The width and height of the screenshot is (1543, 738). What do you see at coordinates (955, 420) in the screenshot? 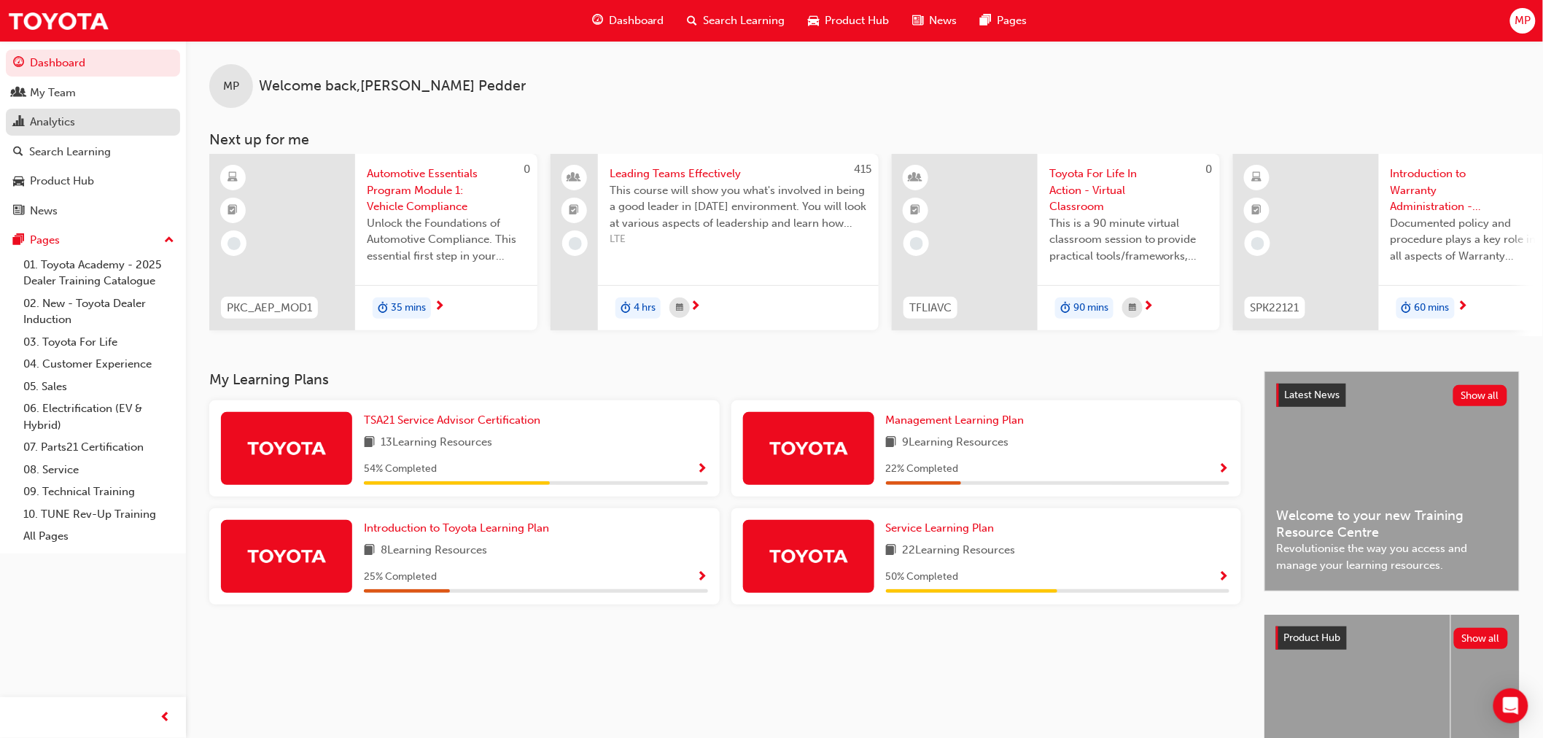
I see `span: Management Learning Plan` at bounding box center [955, 420].